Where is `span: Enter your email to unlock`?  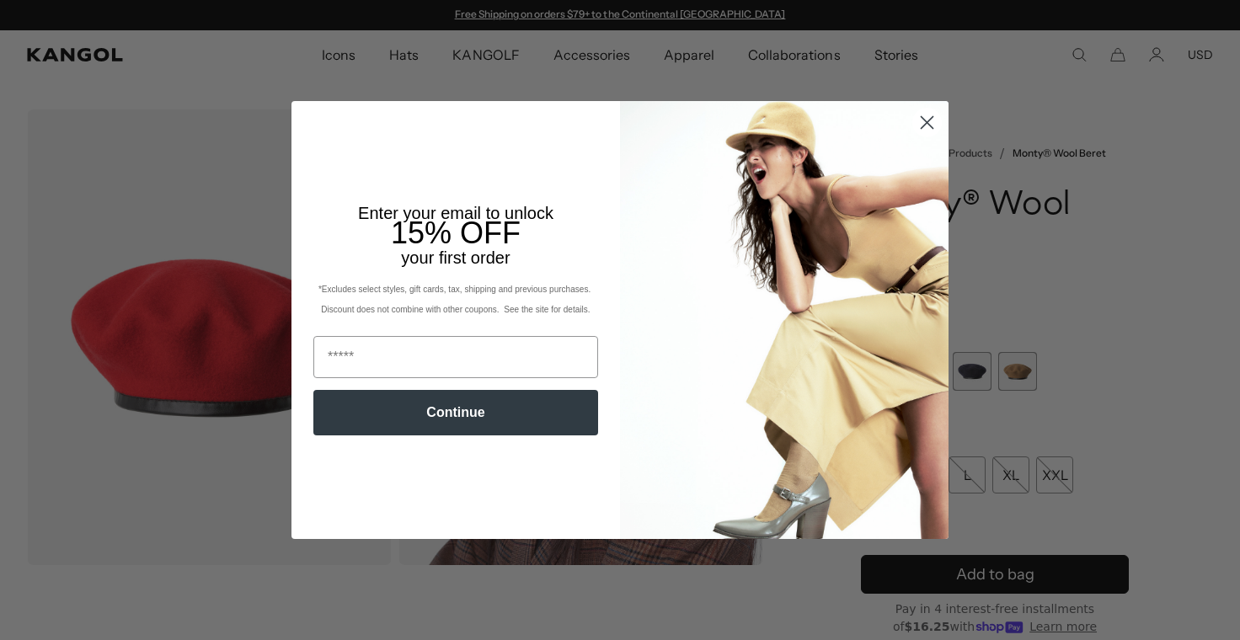
span: Enter your email to unlock is located at coordinates (456, 213).